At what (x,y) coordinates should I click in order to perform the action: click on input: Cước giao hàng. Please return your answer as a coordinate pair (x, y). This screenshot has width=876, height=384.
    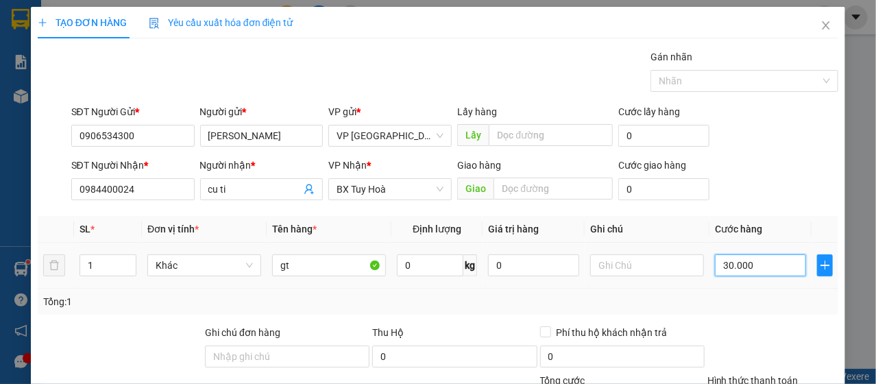
    Looking at the image, I should click on (664, 189).